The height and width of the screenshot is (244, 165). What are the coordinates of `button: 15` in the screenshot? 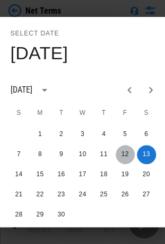 It's located at (40, 175).